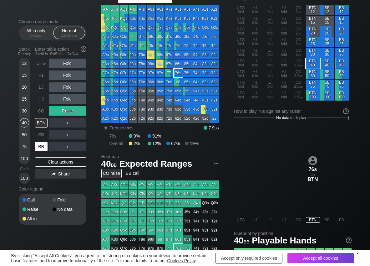 This screenshot has width=370, height=266. Describe the element at coordinates (115, 64) in the screenshot. I see `div: K8o` at that location.